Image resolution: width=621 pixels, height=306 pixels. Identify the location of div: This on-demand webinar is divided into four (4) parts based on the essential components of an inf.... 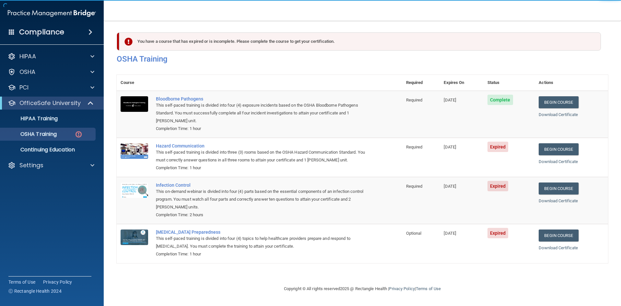
(263, 199).